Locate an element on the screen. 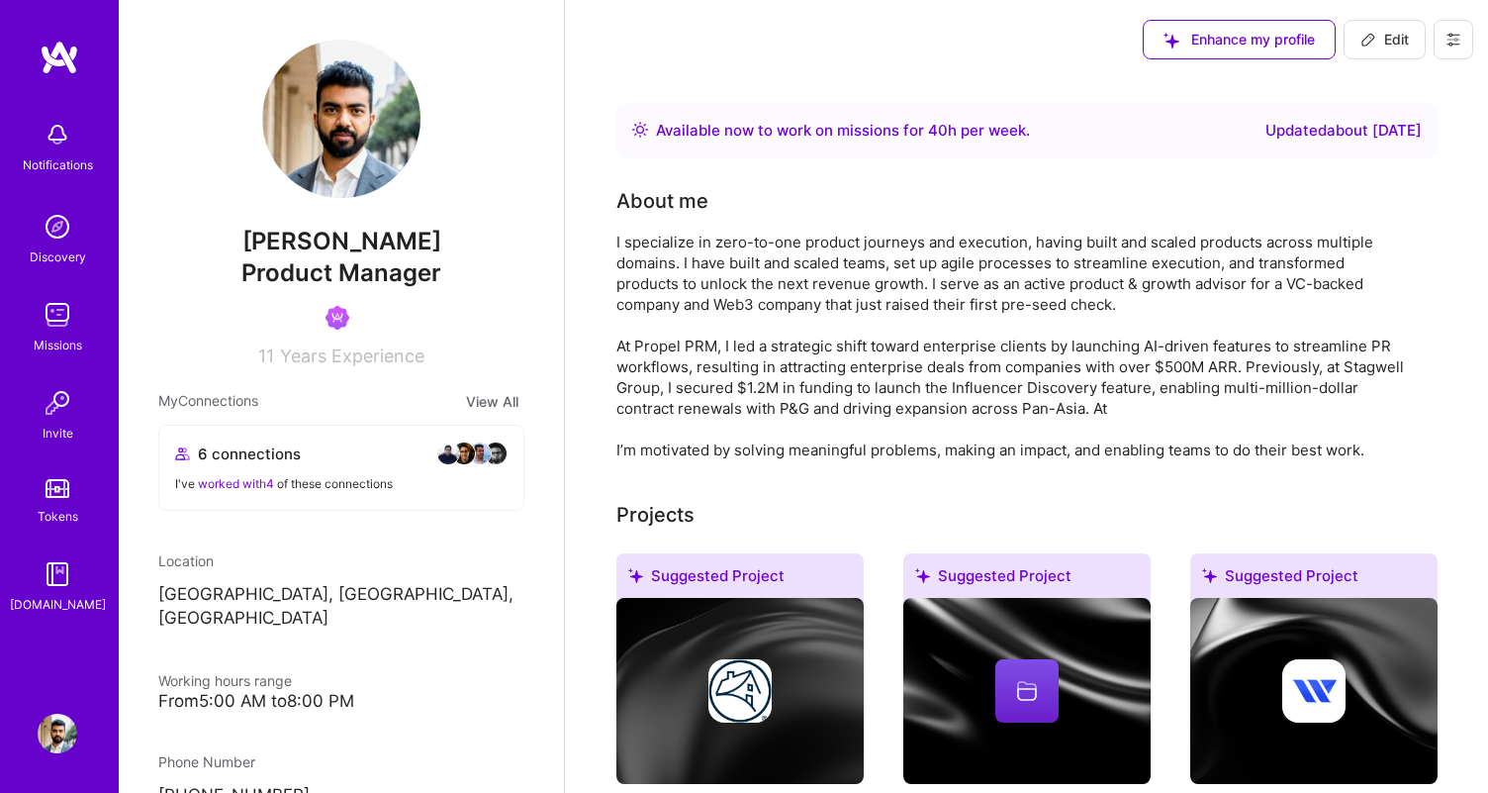  button: Enhance my profile is located at coordinates (1239, 40).